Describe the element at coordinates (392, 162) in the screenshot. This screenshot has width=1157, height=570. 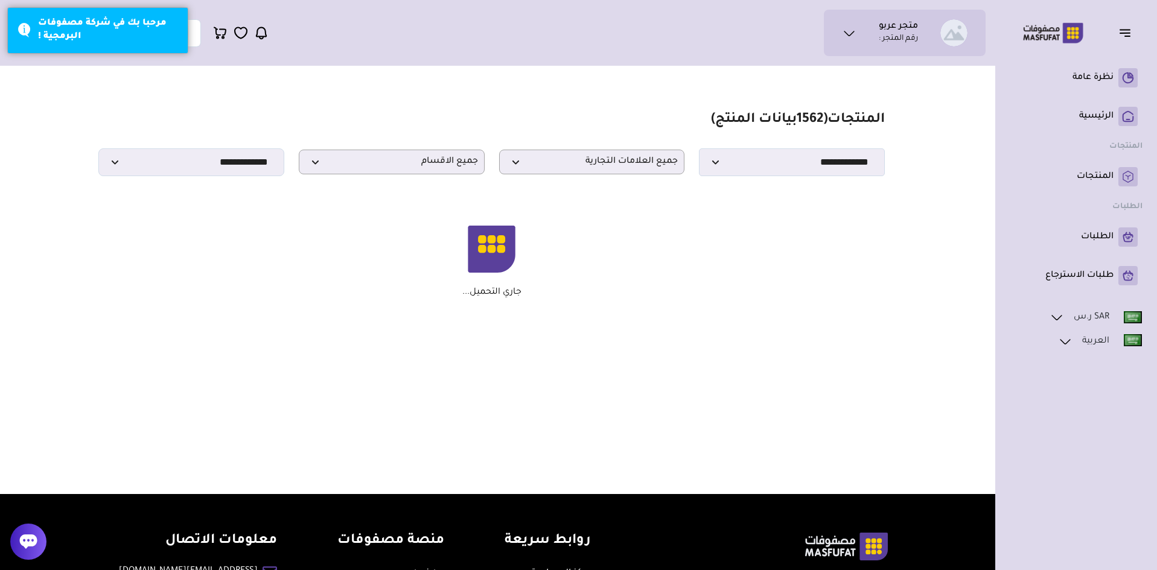
I see `span: جميع الاقسام` at that location.